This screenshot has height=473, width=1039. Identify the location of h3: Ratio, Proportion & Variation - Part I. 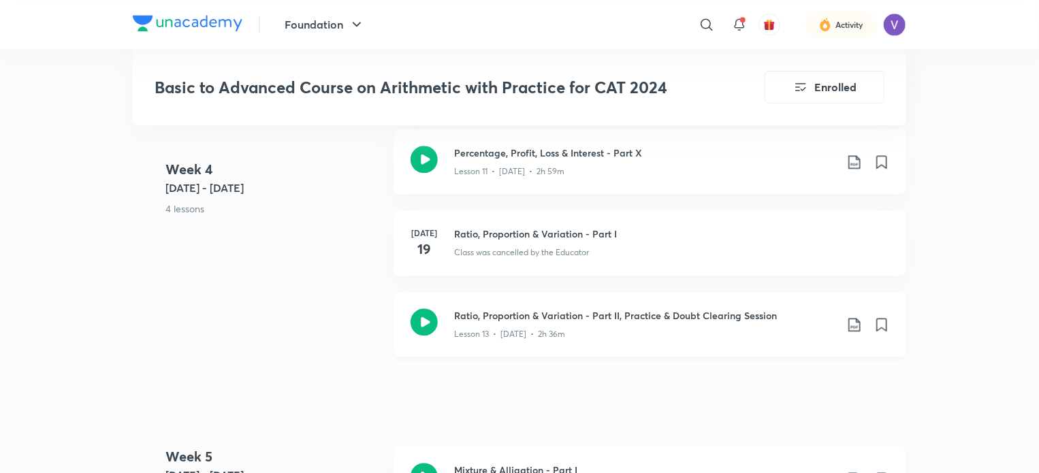
(672, 234).